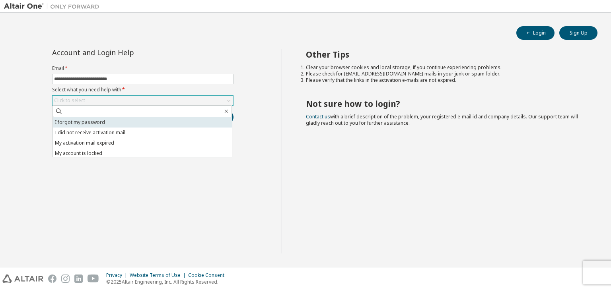 This screenshot has width=611, height=290. What do you see at coordinates (318, 117) in the screenshot?
I see `a: Contact us` at bounding box center [318, 117].